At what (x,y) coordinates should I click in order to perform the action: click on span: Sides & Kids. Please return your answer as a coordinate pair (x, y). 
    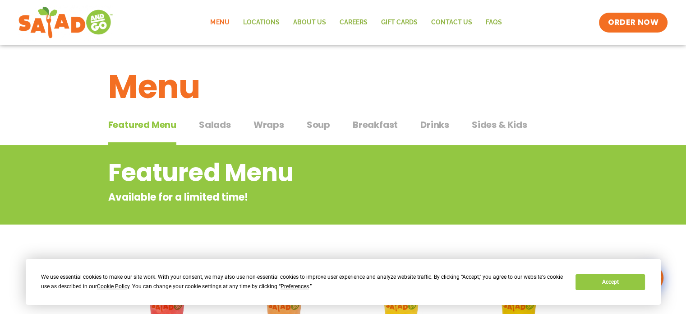
    Looking at the image, I should click on (499, 125).